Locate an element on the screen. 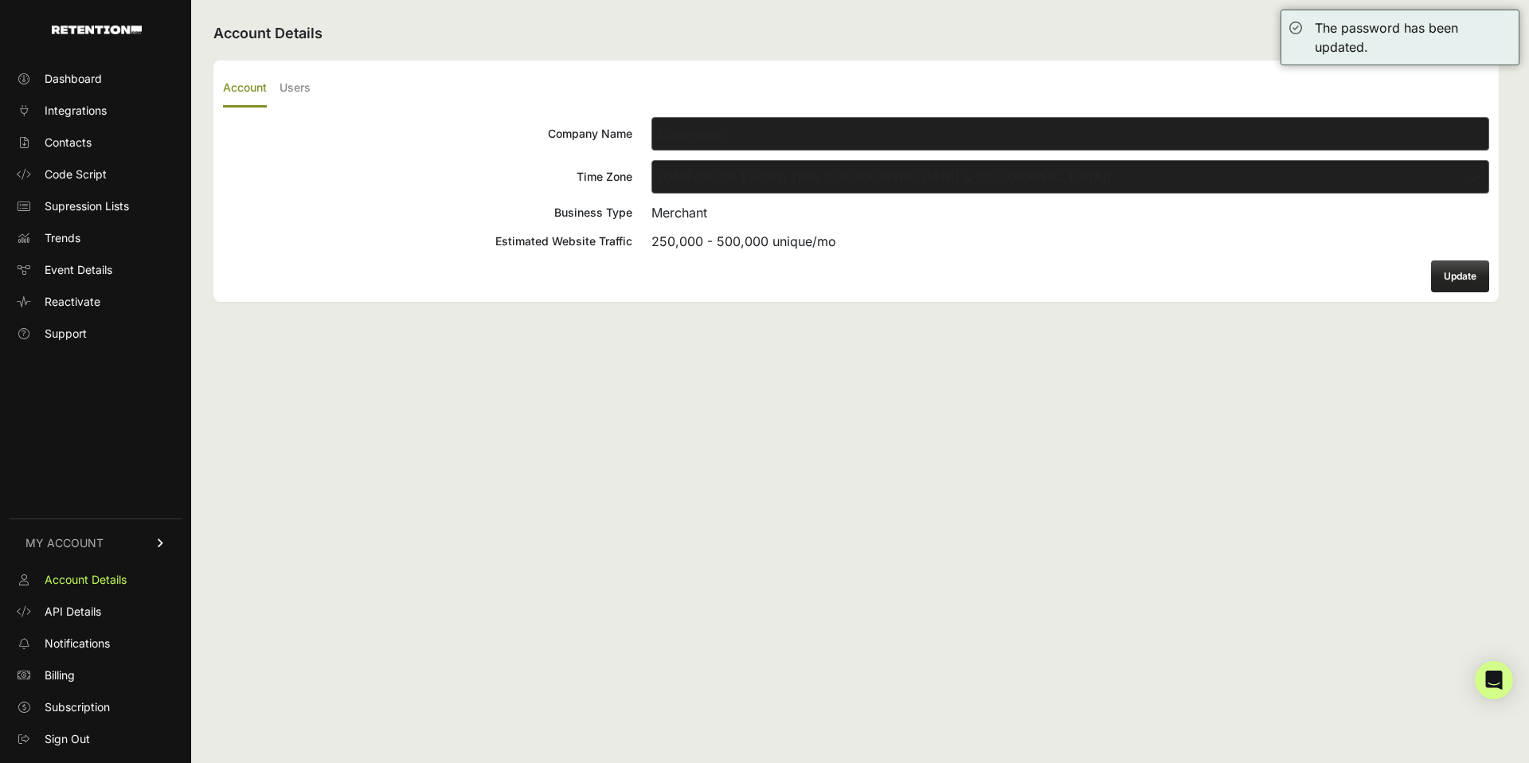 Image resolution: width=1529 pixels, height=763 pixels. a: Contacts is located at coordinates (96, 143).